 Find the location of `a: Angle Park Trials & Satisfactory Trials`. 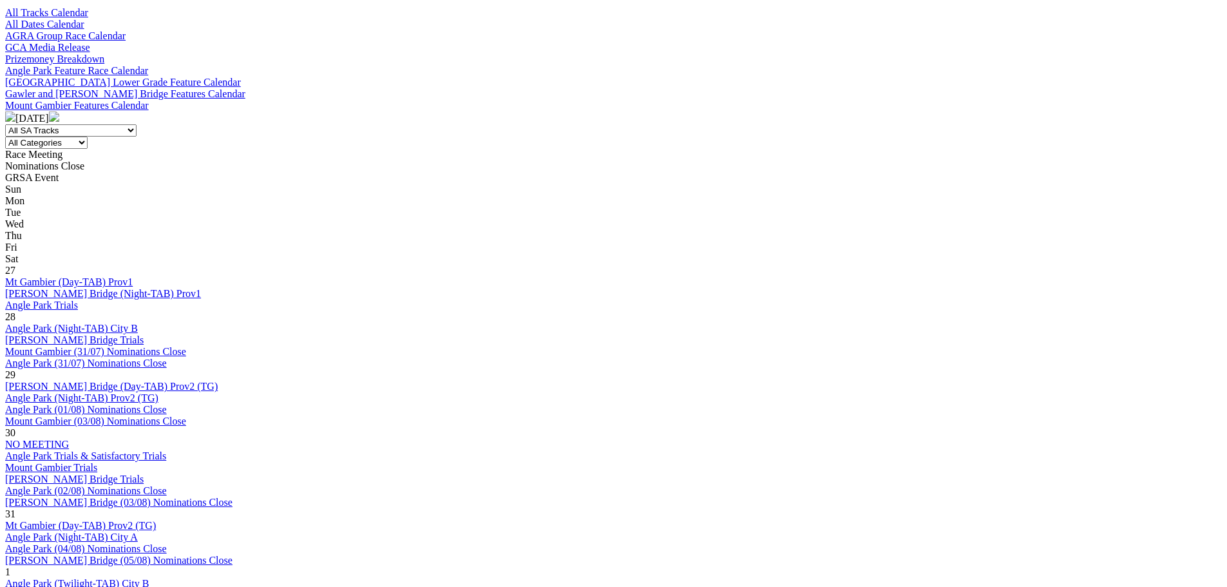

a: Angle Park Trials & Satisfactory Trials is located at coordinates (86, 455).